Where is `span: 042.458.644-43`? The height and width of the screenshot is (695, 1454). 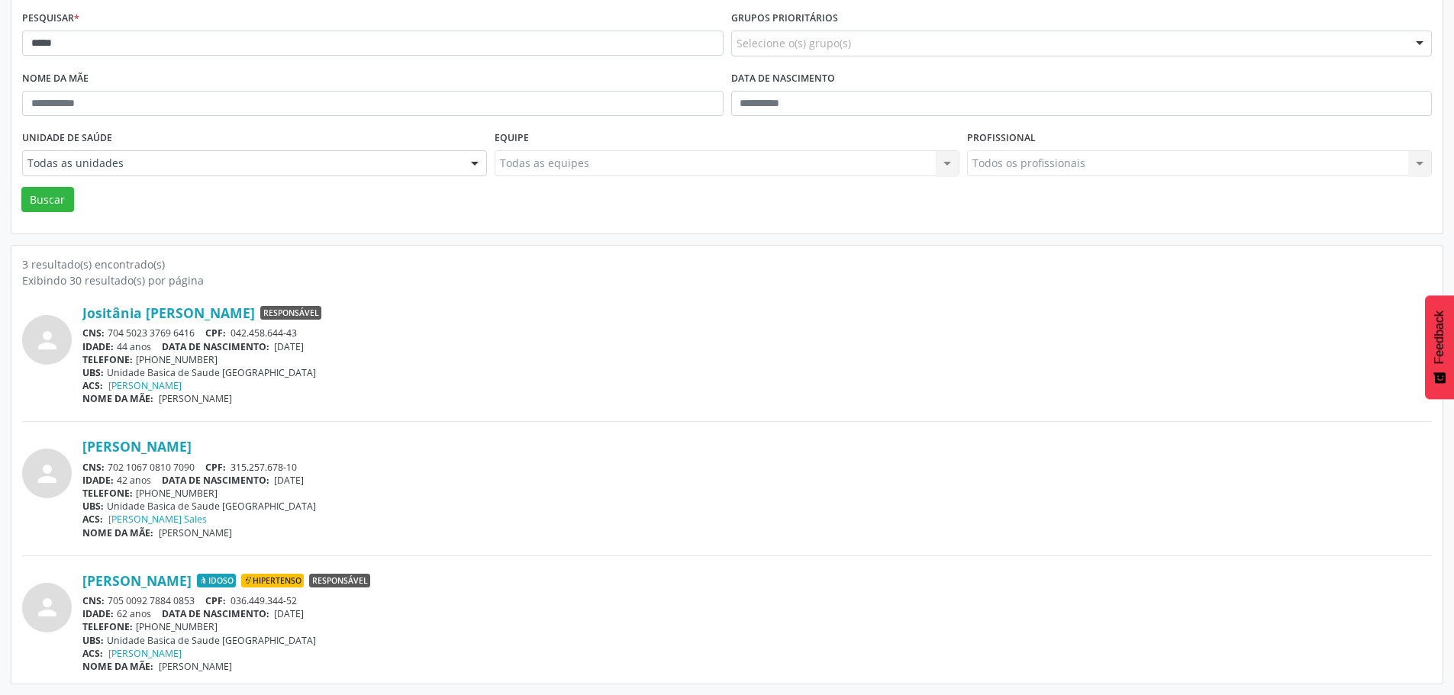 span: 042.458.644-43 is located at coordinates (263, 333).